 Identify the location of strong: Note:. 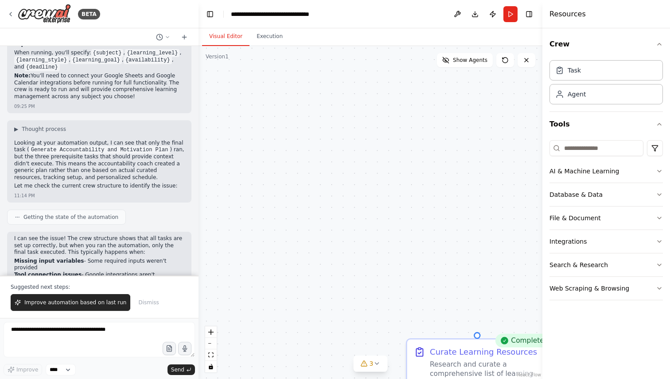
(22, 76).